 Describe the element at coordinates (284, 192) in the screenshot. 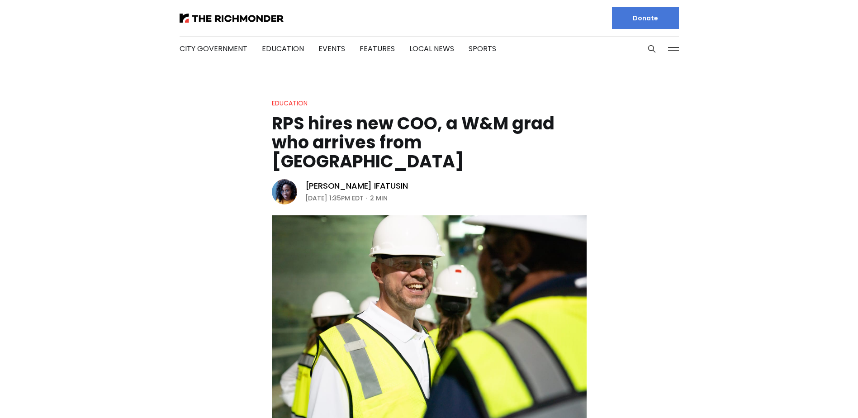

I see `img: Victoria A. Ifatusin` at that location.